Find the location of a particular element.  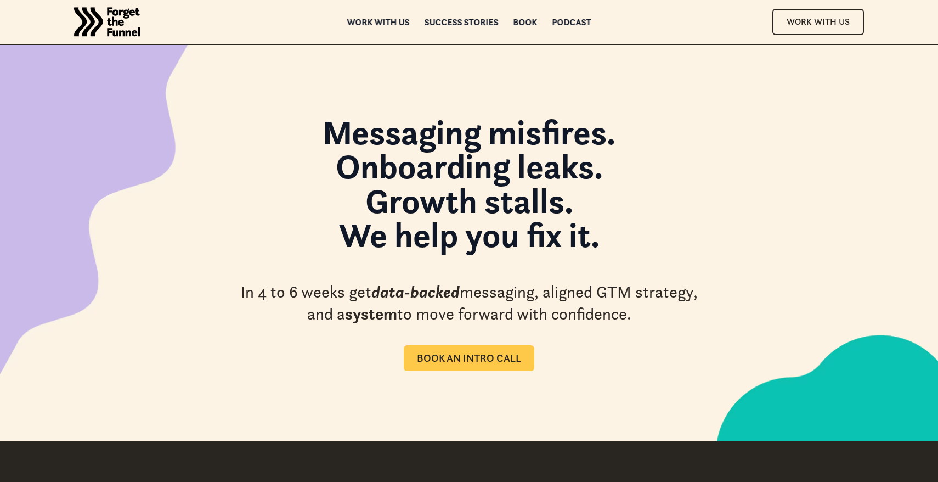

div: Book an intro call is located at coordinates (469, 358).